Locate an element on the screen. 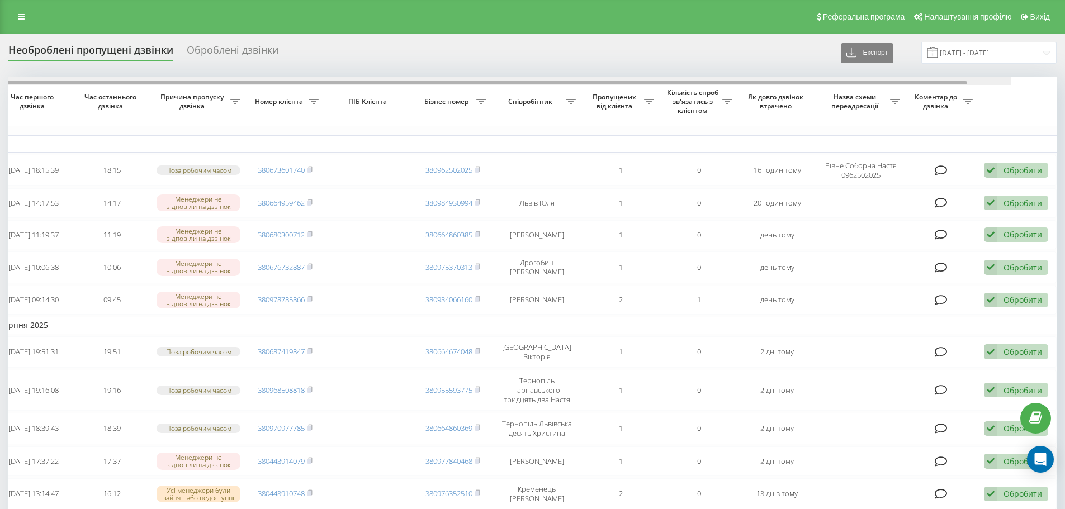 The image size is (1065, 509). span: Час останнього дзвінка is located at coordinates (112, 101).